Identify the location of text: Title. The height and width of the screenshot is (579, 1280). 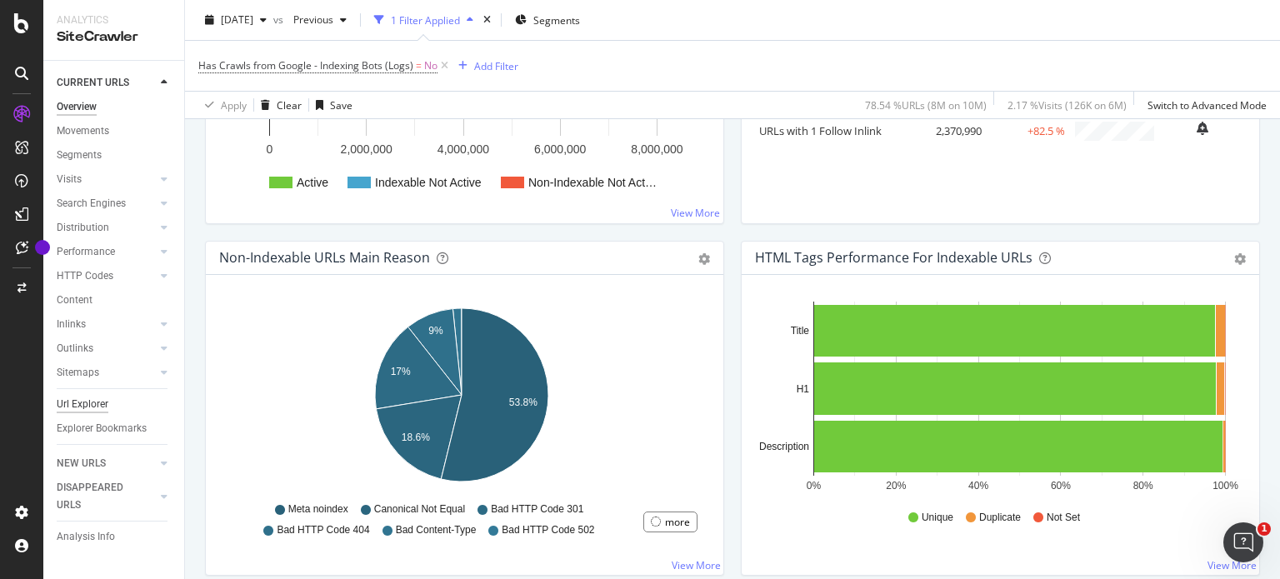
(800, 331).